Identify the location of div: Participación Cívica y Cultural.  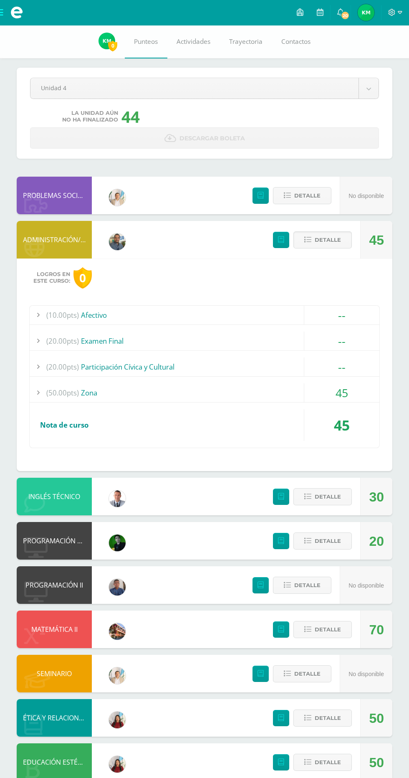
(205, 367).